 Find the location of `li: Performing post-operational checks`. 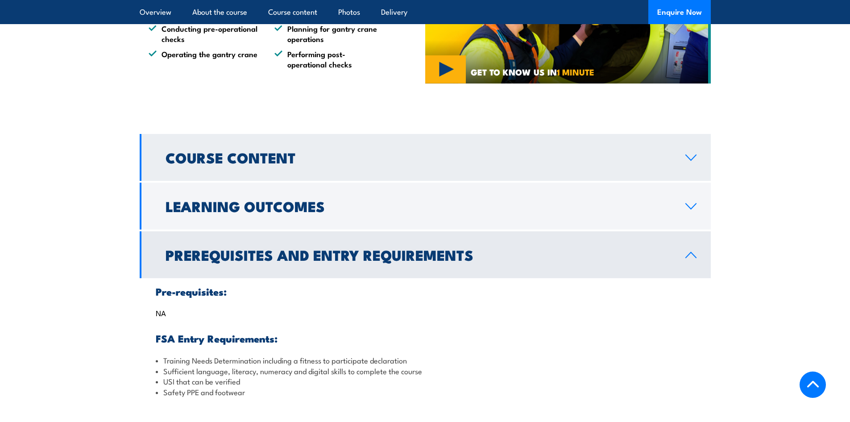

li: Performing post-operational checks is located at coordinates (329, 59).